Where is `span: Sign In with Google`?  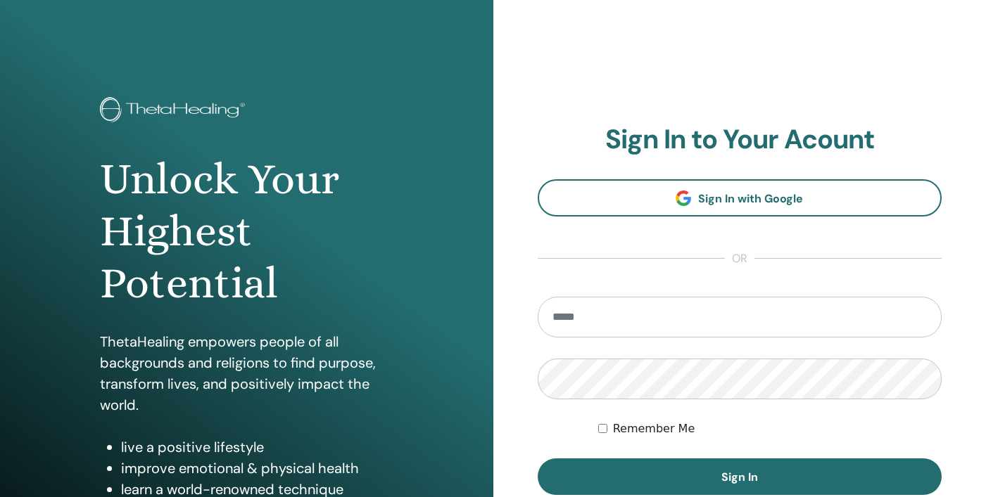
span: Sign In with Google is located at coordinates (750, 198).